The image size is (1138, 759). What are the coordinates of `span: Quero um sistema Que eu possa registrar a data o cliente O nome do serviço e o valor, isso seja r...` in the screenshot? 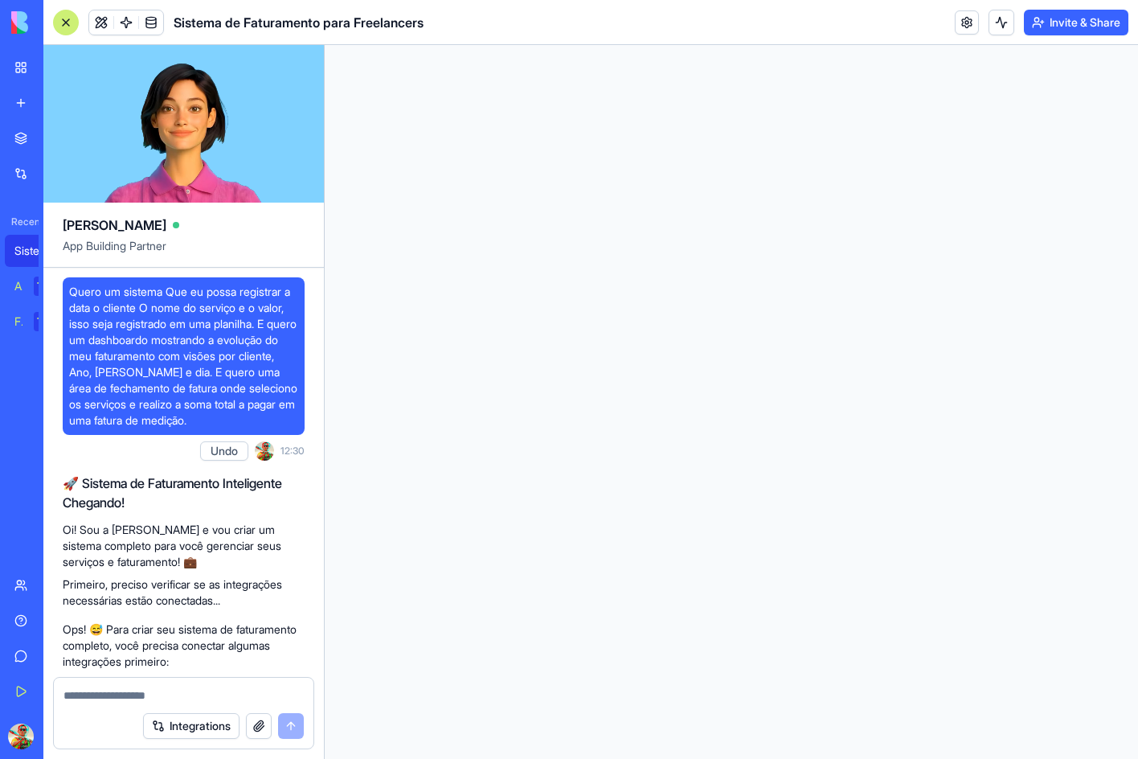 It's located at (183, 356).